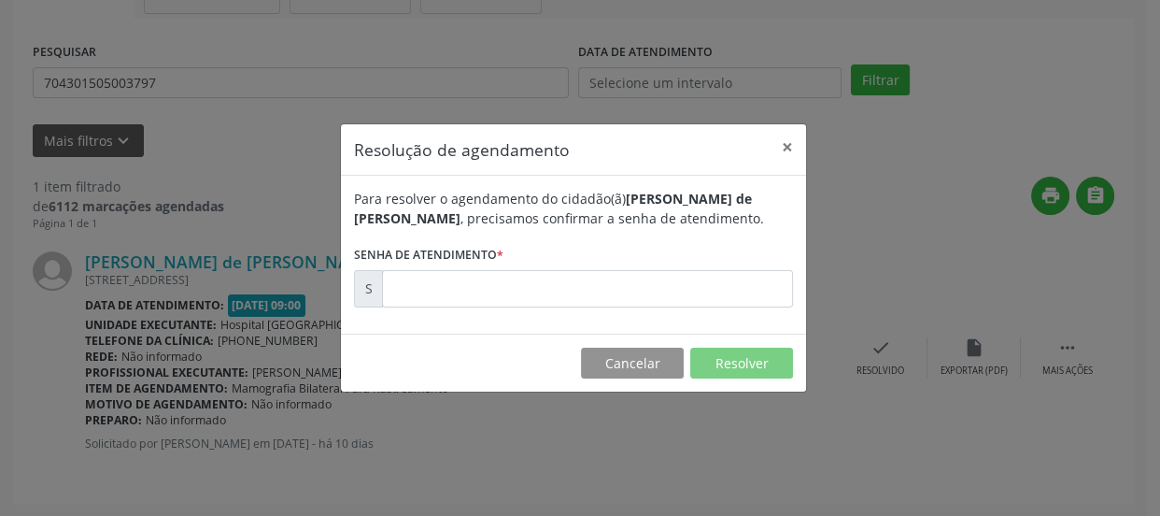  I want to click on div: S, so click(368, 289).